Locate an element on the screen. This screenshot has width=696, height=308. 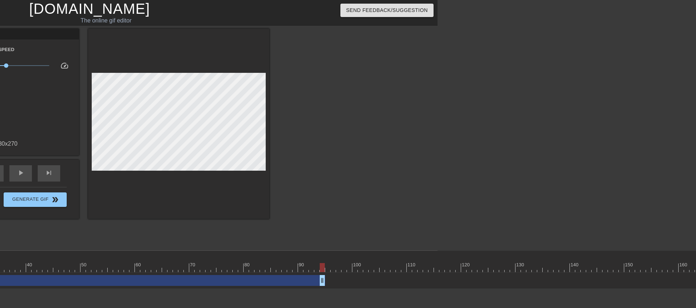
div: 130 is located at coordinates (520, 265).